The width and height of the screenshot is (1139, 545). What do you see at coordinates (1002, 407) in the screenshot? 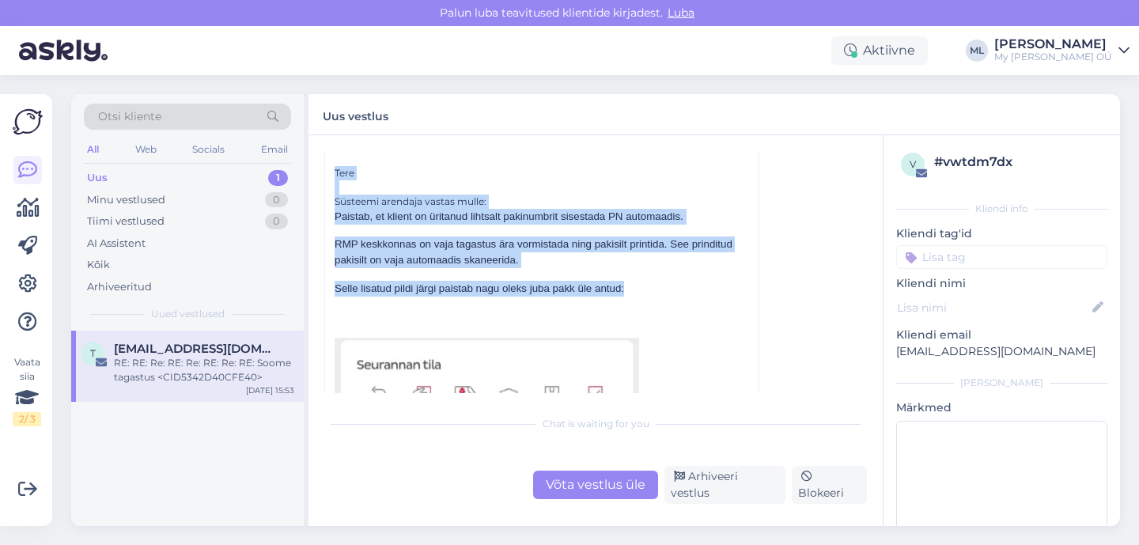
I see `p: Märkmed` at bounding box center [1002, 407].